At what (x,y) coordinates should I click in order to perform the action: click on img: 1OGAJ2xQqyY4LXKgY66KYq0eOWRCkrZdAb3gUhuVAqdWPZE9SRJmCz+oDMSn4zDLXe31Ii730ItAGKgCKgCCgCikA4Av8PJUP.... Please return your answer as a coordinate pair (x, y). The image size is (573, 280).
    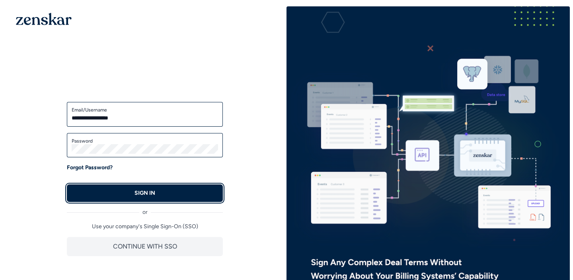
    Looking at the image, I should click on (44, 19).